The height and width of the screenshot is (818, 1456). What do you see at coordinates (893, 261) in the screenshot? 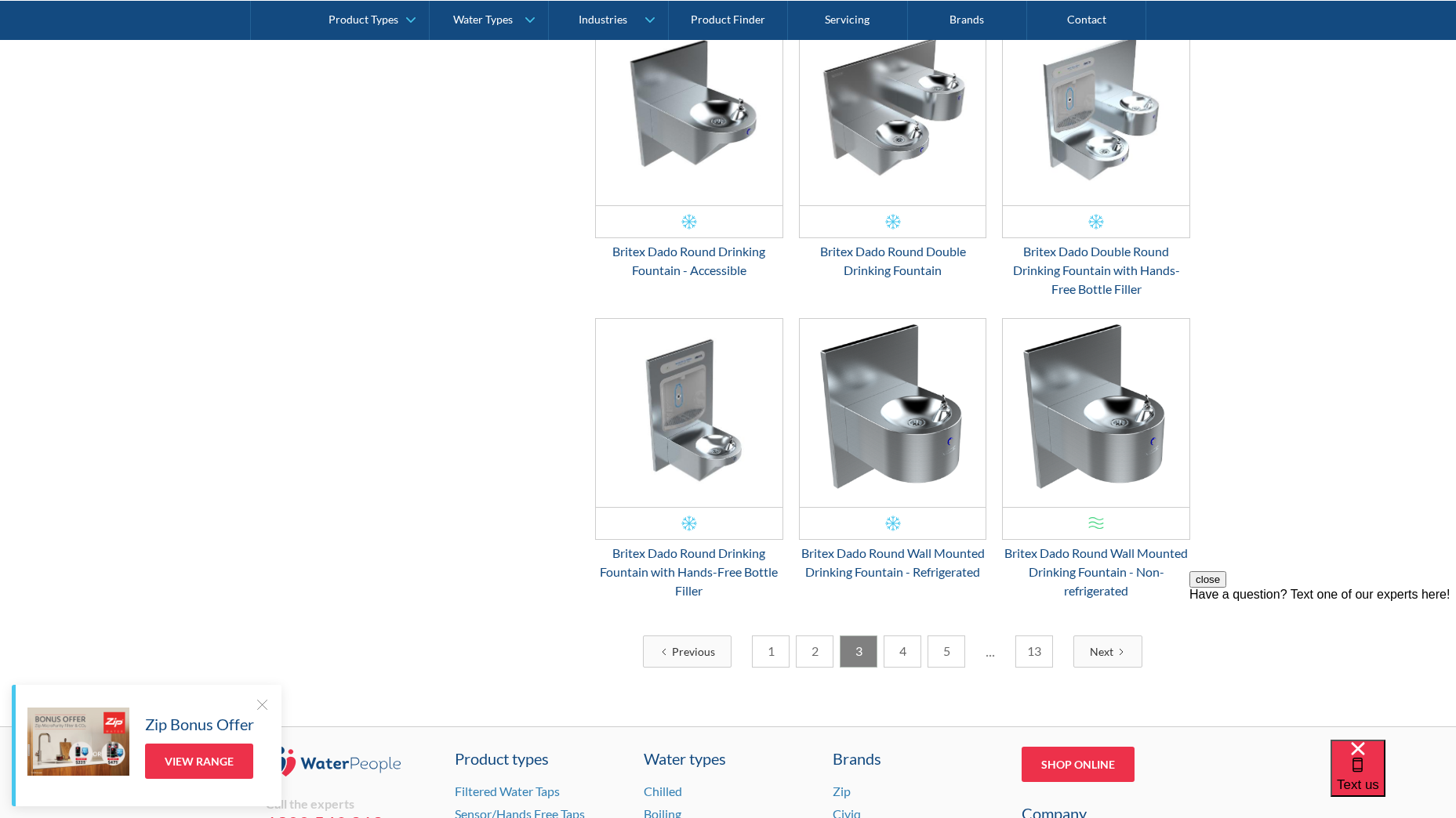
I see `div: Britex Dado Round Double Drinking Fountain` at bounding box center [893, 261].